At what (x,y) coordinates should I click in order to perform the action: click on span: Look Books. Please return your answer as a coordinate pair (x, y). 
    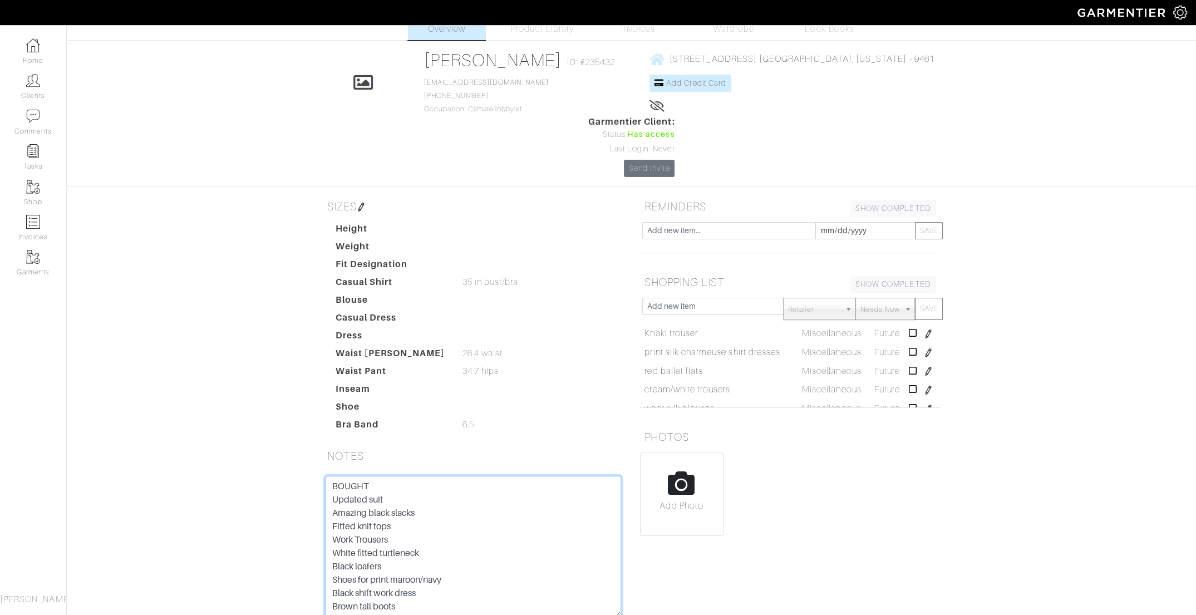
    Looking at the image, I should click on (830, 29).